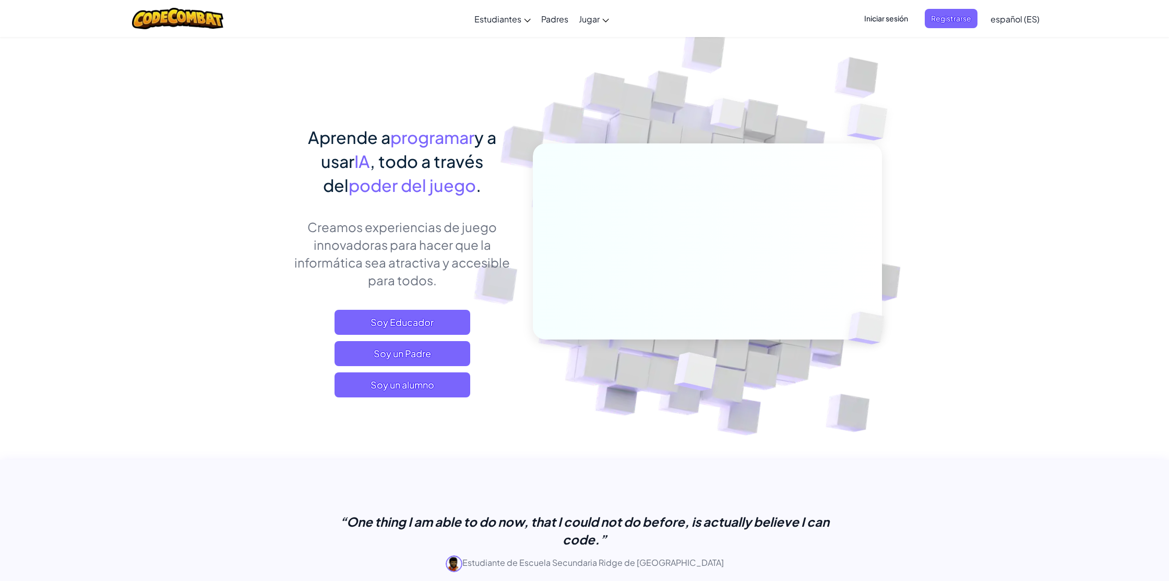  What do you see at coordinates (502, 19) in the screenshot?
I see `a: Estudiantes` at bounding box center [502, 19].